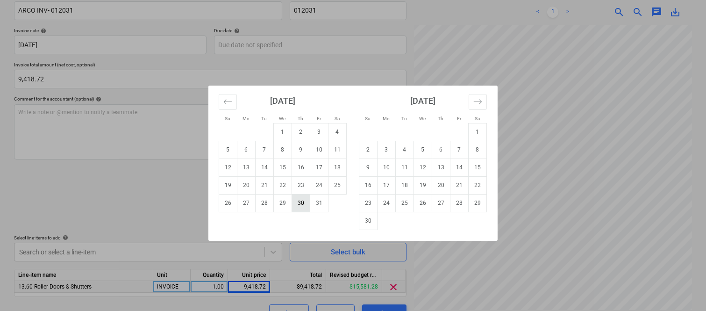  I want to click on div: Calendar, so click(353, 163).